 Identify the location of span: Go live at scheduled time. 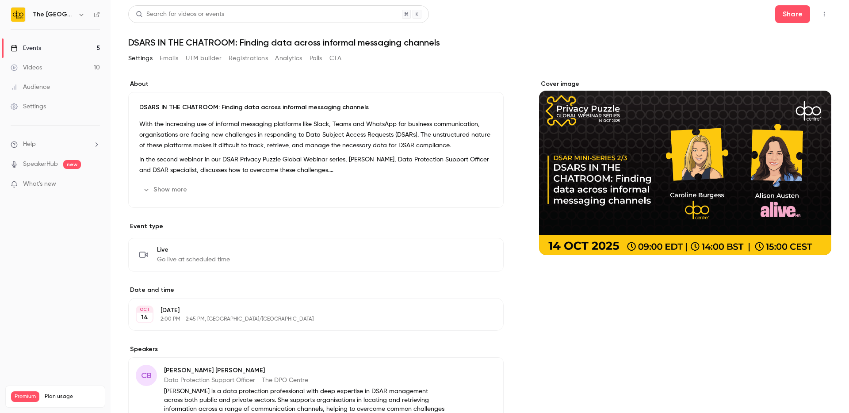
(193, 260).